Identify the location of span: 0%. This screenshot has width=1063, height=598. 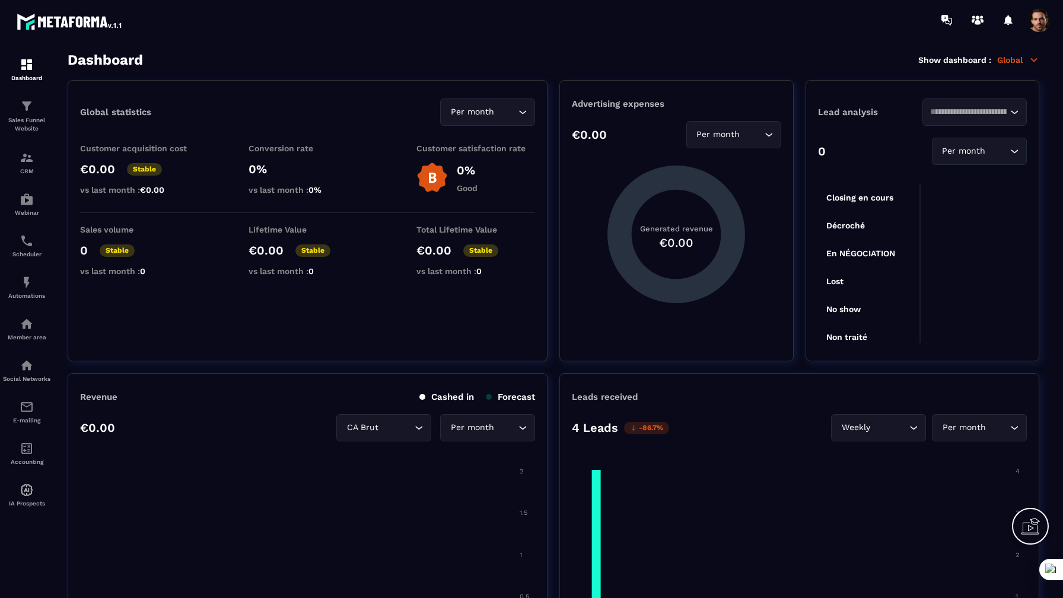
(315, 190).